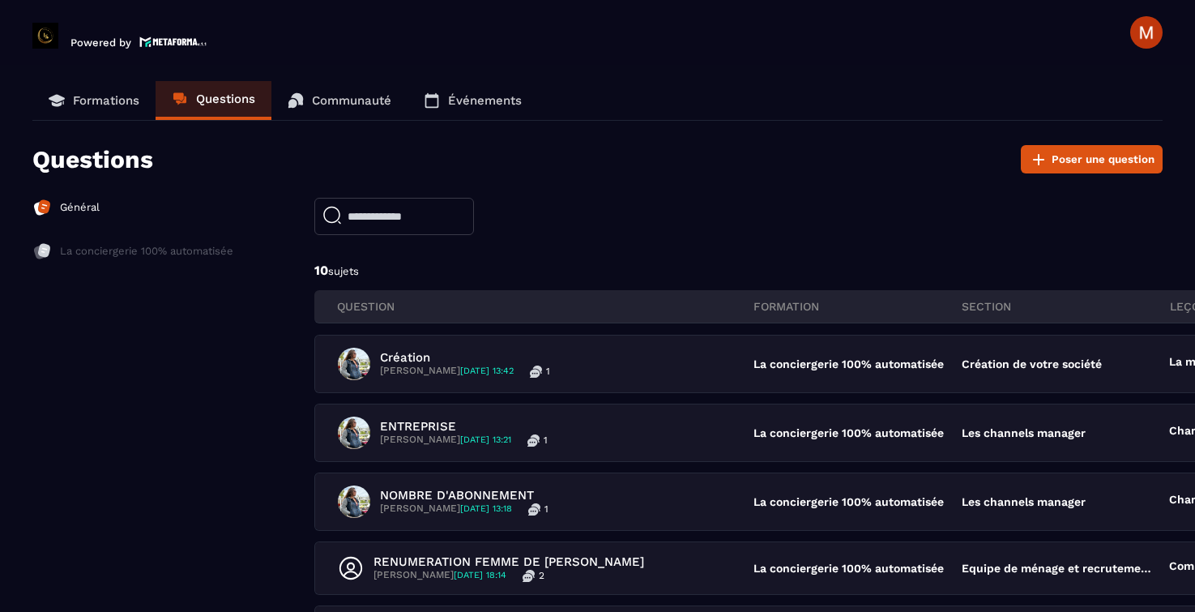  I want to click on a: Formations, so click(94, 100).